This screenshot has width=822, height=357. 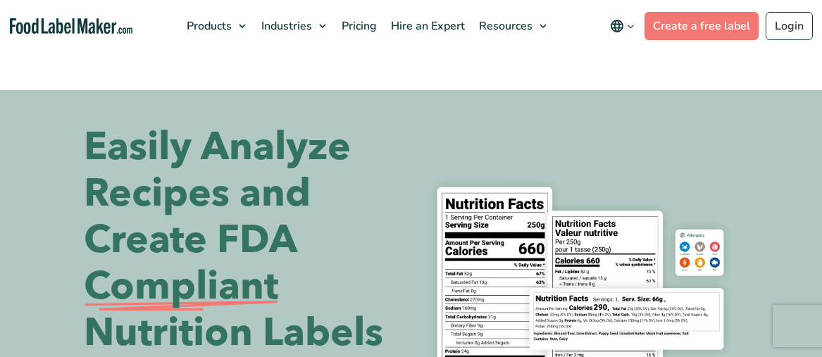 I want to click on span: Resources, so click(x=504, y=26).